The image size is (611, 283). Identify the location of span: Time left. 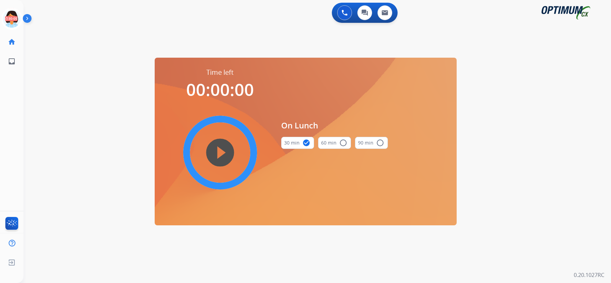
(220, 72).